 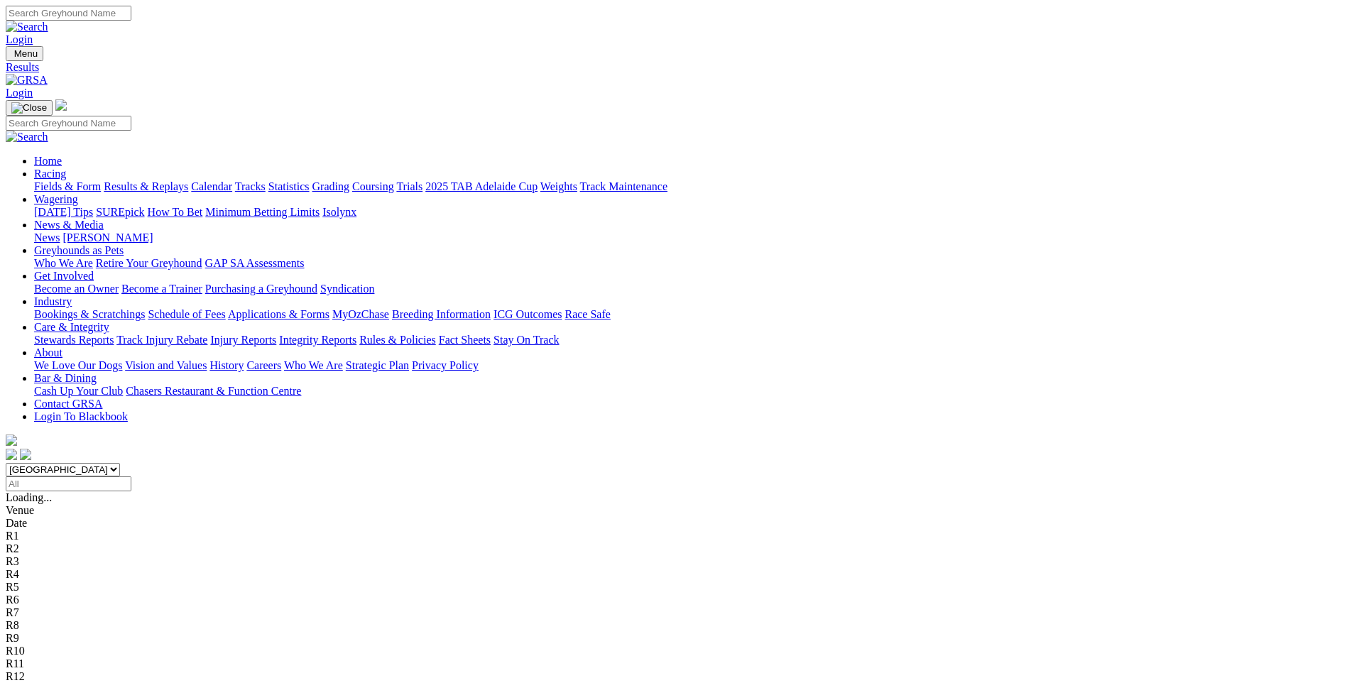 What do you see at coordinates (687, 391) in the screenshot?
I see `div: Bar & Dining` at bounding box center [687, 391].